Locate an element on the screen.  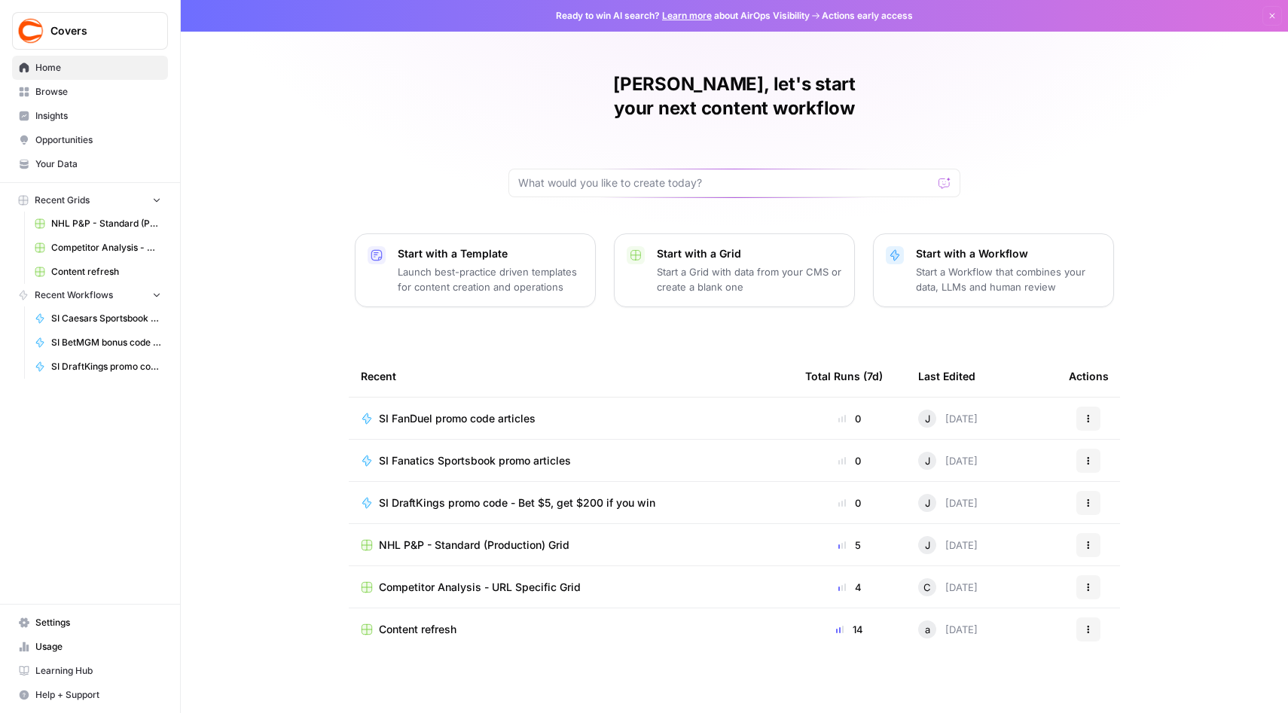
a: SI DraftKings promo code - Bet $5, get $200 if you win is located at coordinates (571, 503).